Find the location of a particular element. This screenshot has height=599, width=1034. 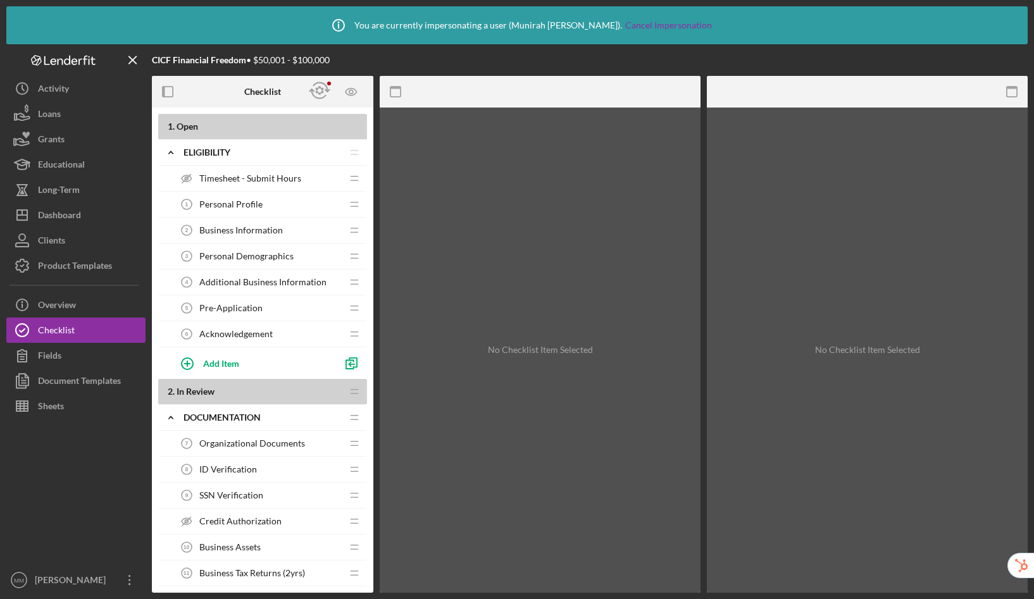

a: Sheets is located at coordinates (76, 406).